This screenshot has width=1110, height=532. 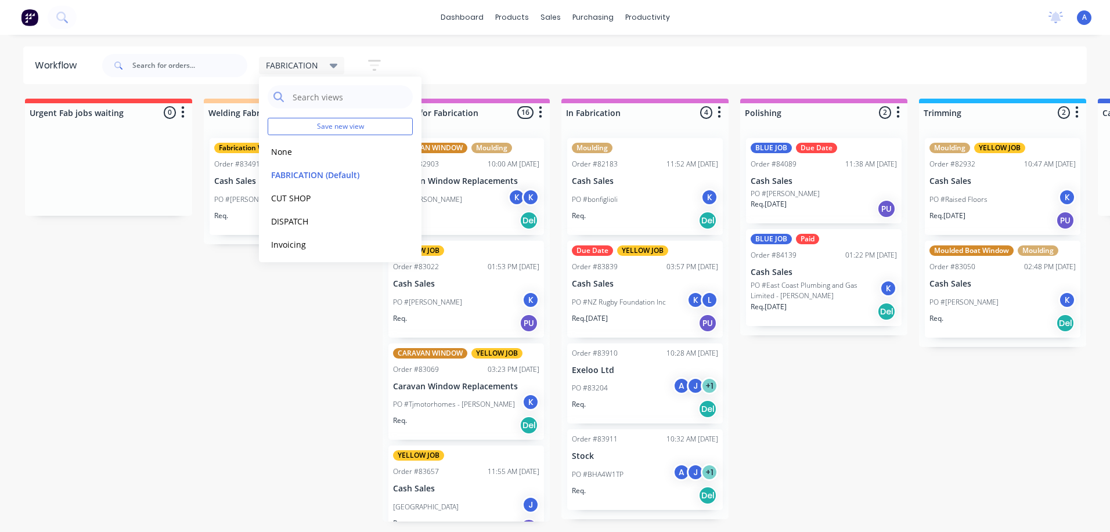 I want to click on div: Moulded Boat Window, so click(x=971, y=251).